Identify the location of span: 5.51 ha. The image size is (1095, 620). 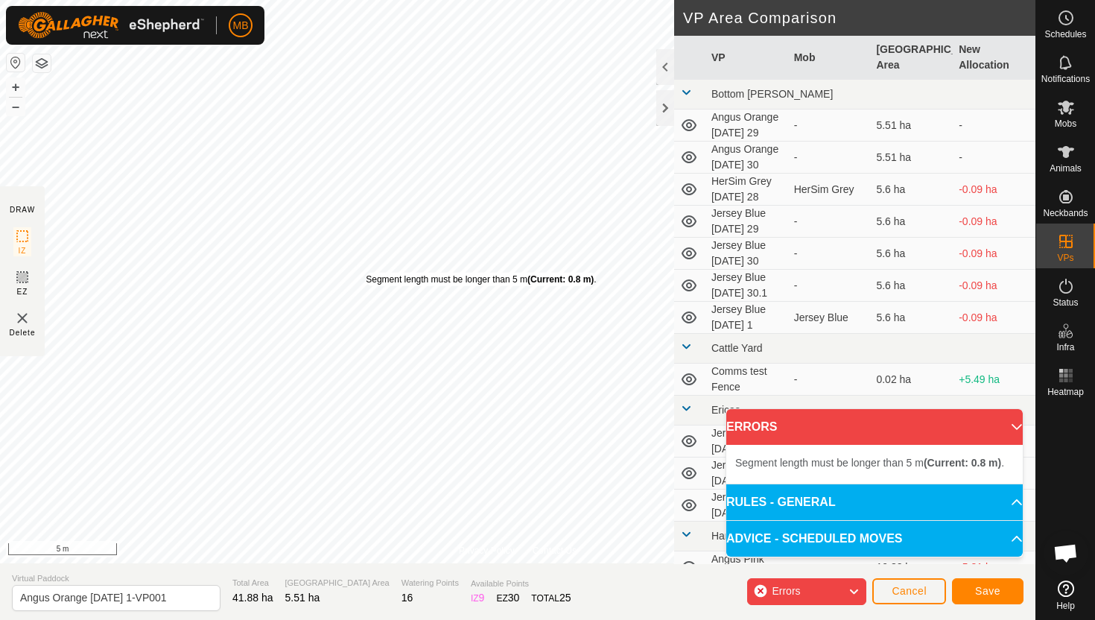
(302, 597).